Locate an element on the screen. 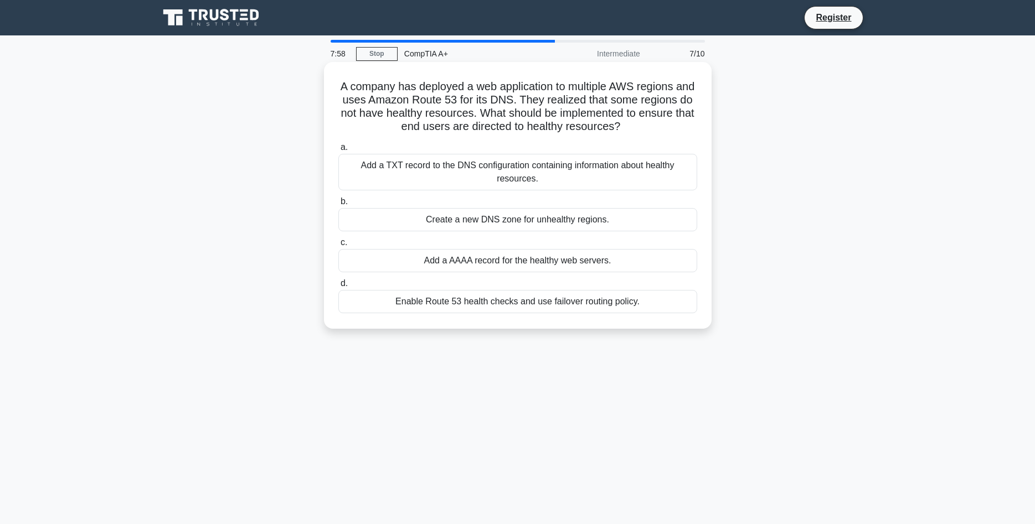 This screenshot has height=524, width=1035. div: Create a new DNS zone for unhealthy regions. is located at coordinates (518, 220).